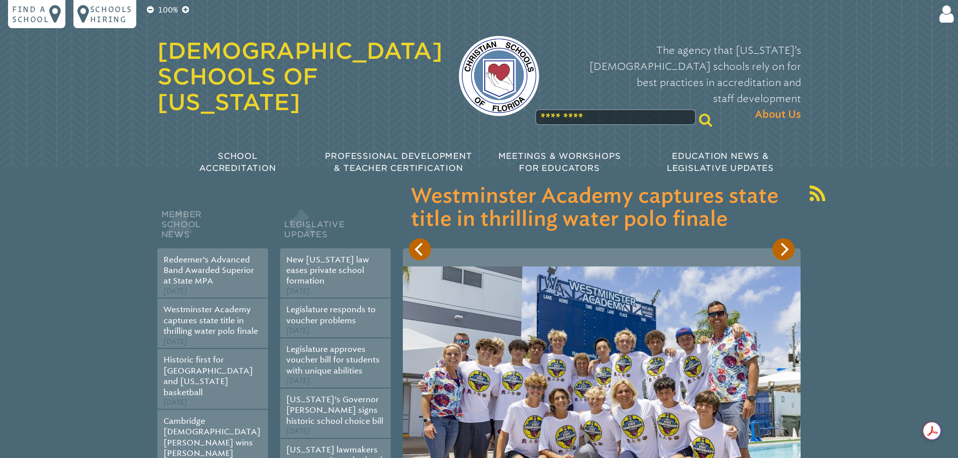 This screenshot has height=458, width=958. I want to click on h3: Westminster Academy captures state title in thrilling water polo finale, so click(602, 208).